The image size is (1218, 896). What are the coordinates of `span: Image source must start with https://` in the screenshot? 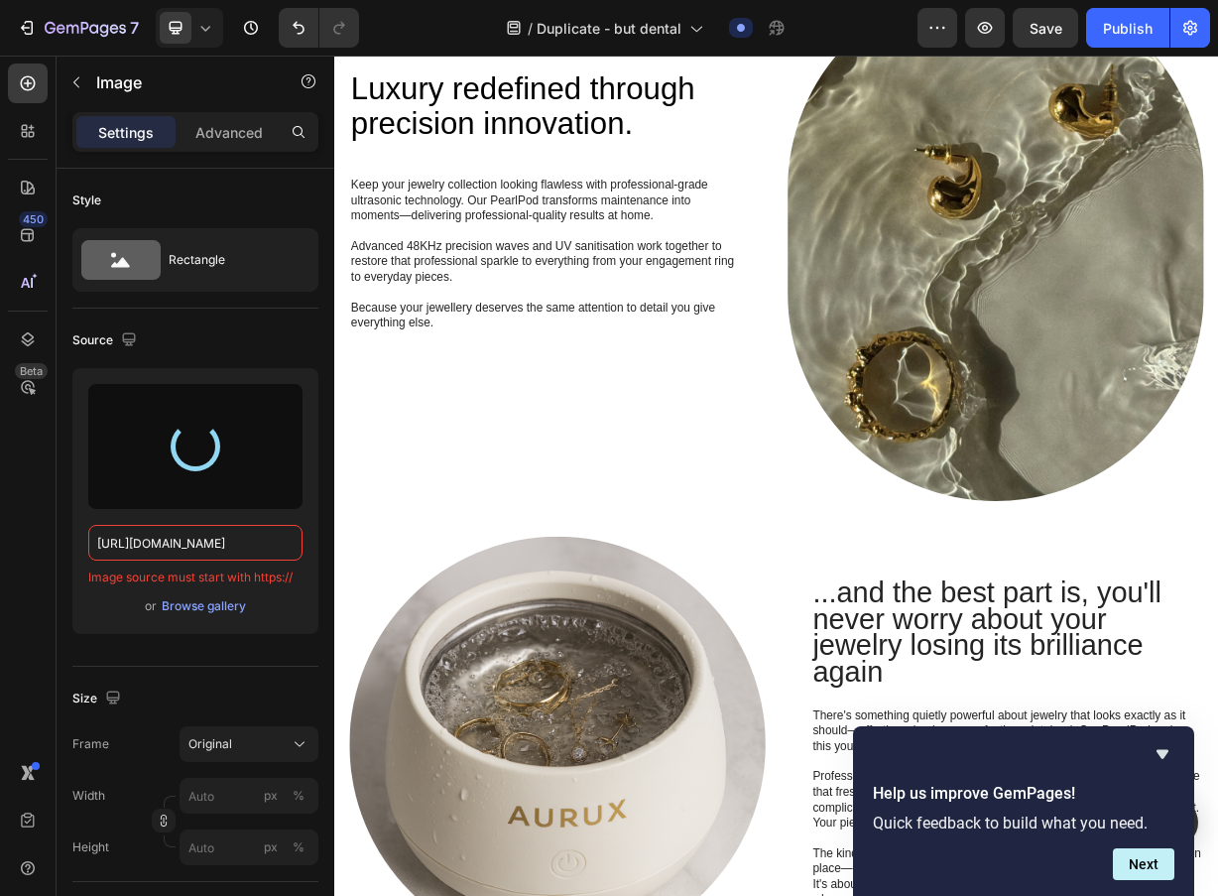 It's located at (190, 577).